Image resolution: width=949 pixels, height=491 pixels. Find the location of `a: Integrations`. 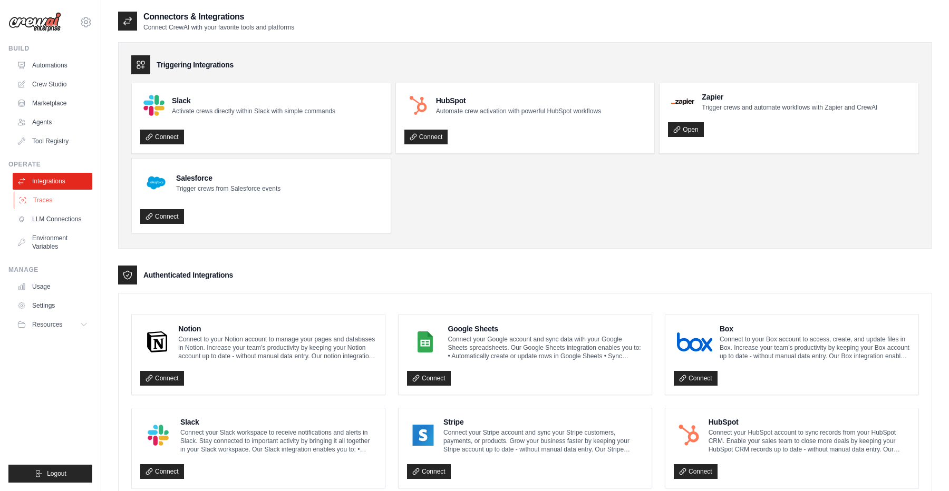

a: Integrations is located at coordinates (52, 181).